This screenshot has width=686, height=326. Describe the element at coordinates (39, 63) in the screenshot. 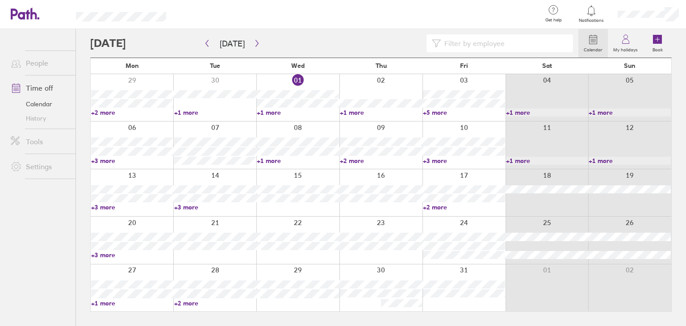

I see `a: People` at that location.